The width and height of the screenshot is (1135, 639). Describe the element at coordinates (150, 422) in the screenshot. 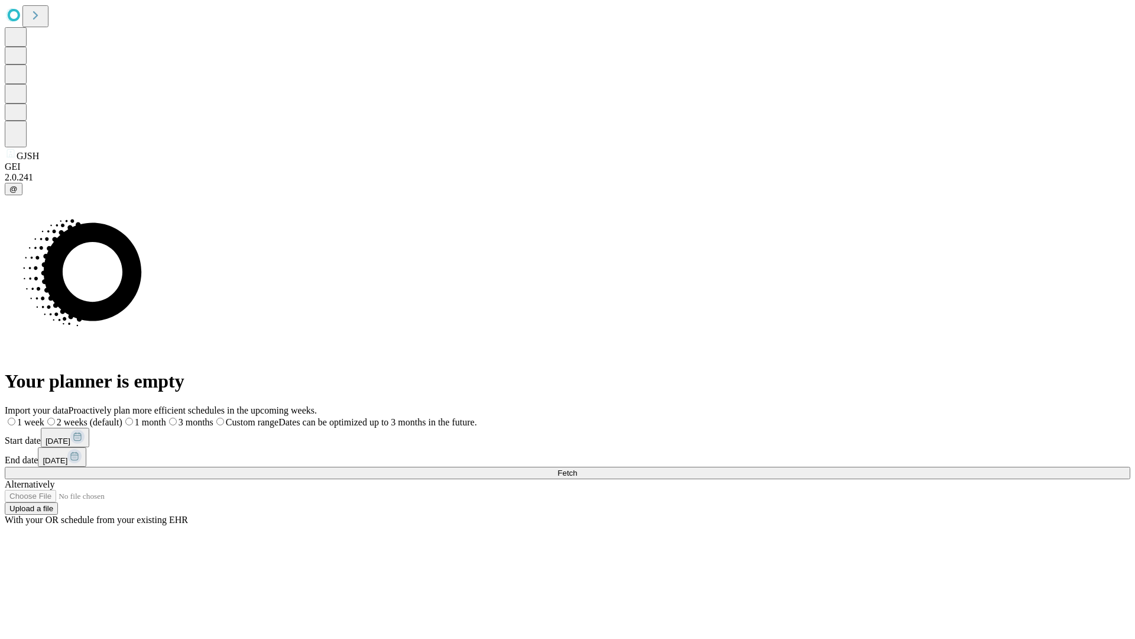

I see `span: 1 month` at that location.